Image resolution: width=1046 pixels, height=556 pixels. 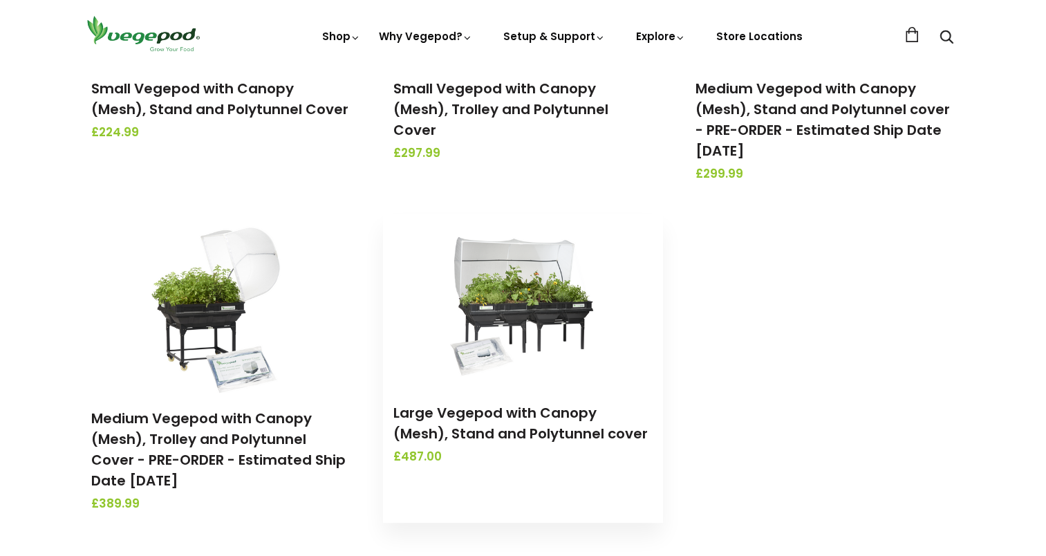 I want to click on img: Large Vegepod with Canopy (Mesh), Stand and Polytunnel cover, so click(x=523, y=301).